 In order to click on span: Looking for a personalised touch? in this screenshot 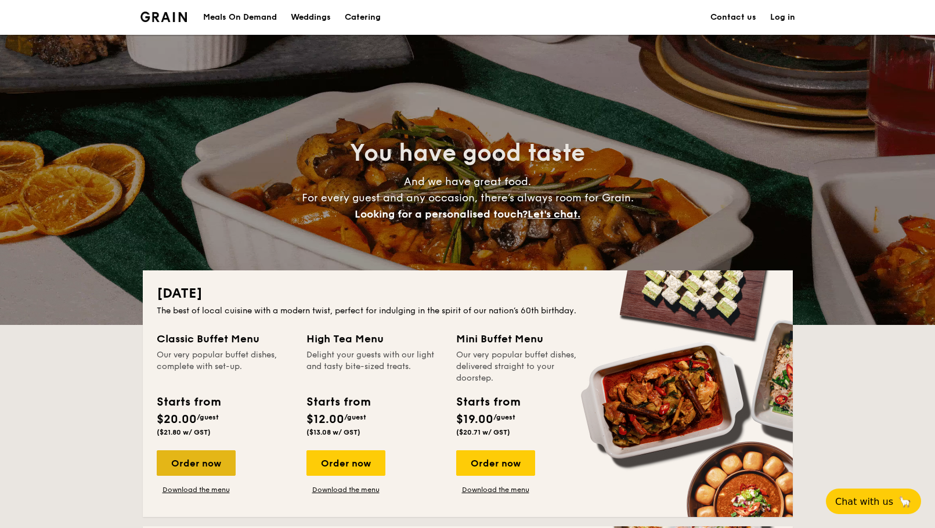, I will do `click(441, 214)`.